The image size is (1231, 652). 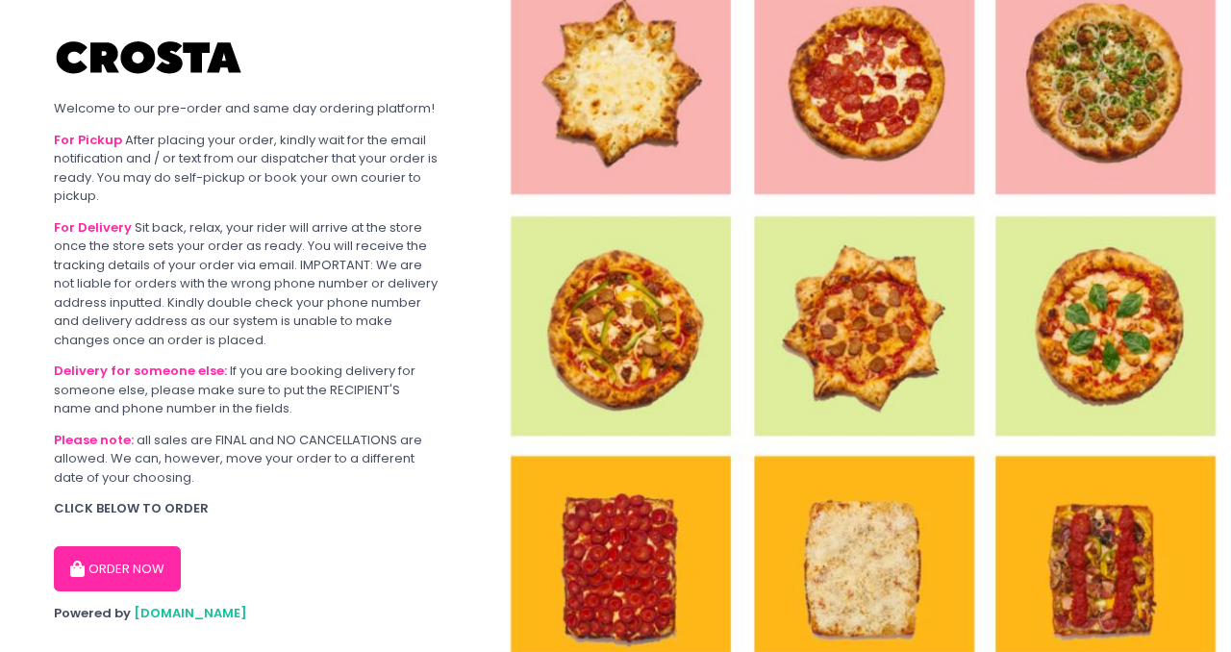 What do you see at coordinates (246, 509) in the screenshot?
I see `div: CLICK BELOW TO ORDER` at bounding box center [246, 509].